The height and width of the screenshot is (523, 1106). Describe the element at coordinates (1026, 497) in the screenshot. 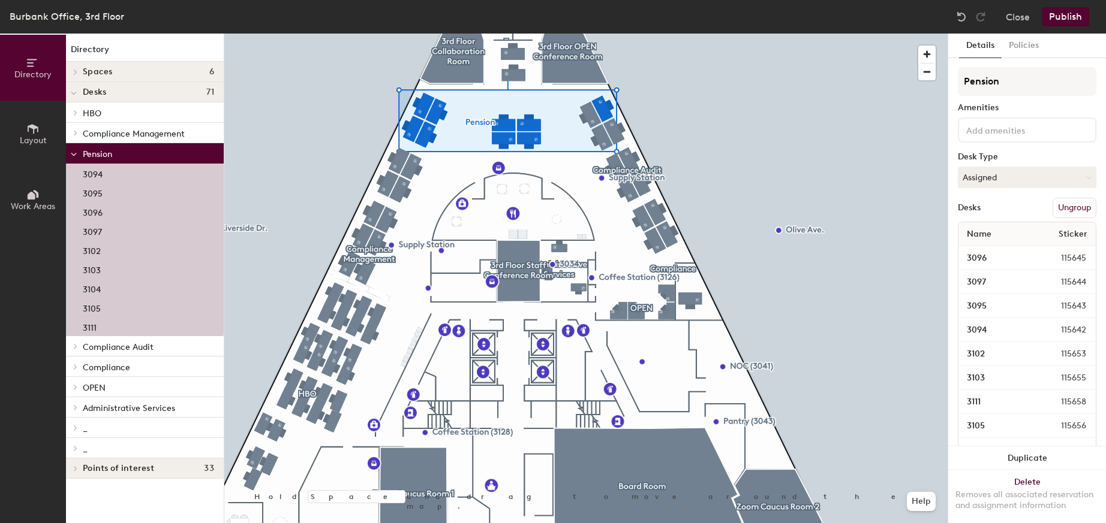

I see `button: DeleteRemoves all associated reservation and assignment information` at that location.